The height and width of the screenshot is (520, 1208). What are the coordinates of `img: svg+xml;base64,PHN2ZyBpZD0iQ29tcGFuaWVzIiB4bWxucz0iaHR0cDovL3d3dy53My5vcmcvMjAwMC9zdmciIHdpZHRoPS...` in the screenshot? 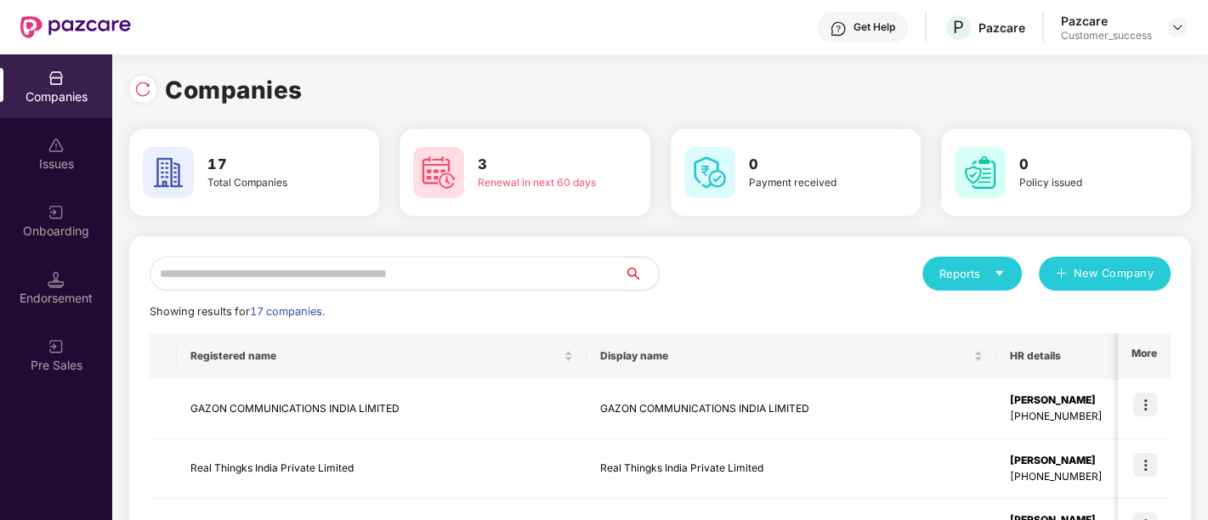 It's located at (56, 78).